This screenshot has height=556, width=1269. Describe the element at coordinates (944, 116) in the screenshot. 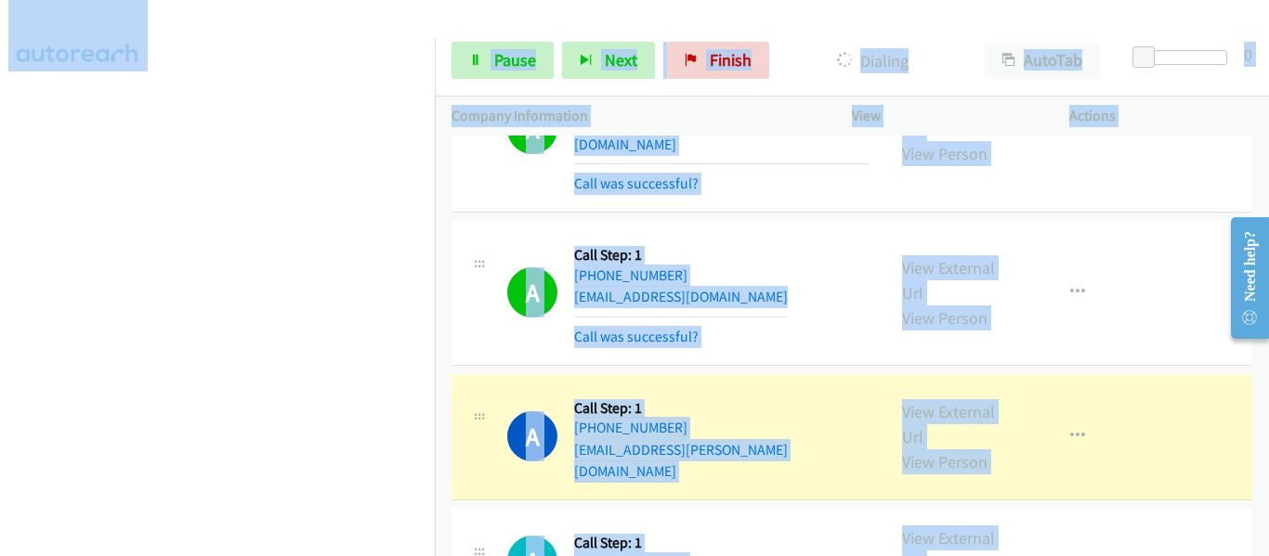

I see `p: View` at that location.